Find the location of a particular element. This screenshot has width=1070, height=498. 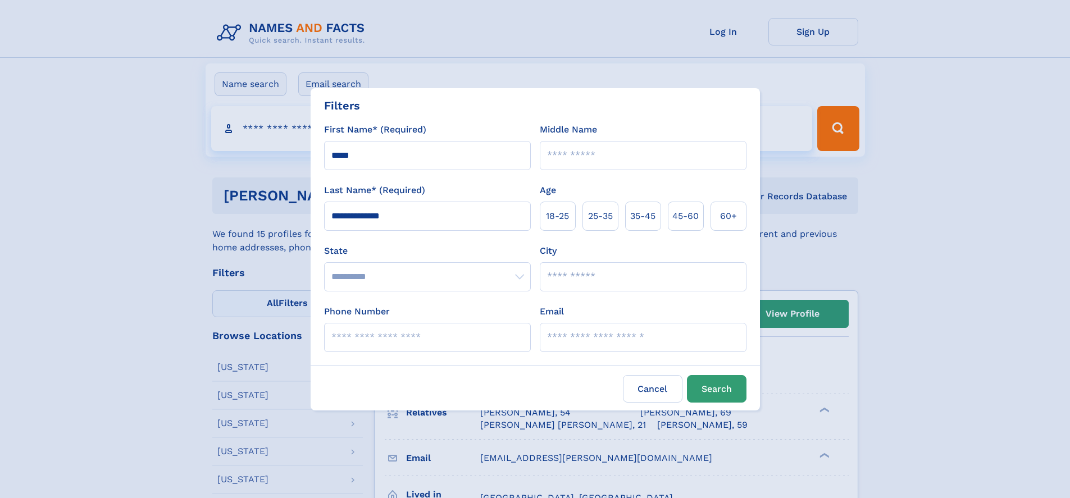

span: 45‑60 is located at coordinates (685, 216).